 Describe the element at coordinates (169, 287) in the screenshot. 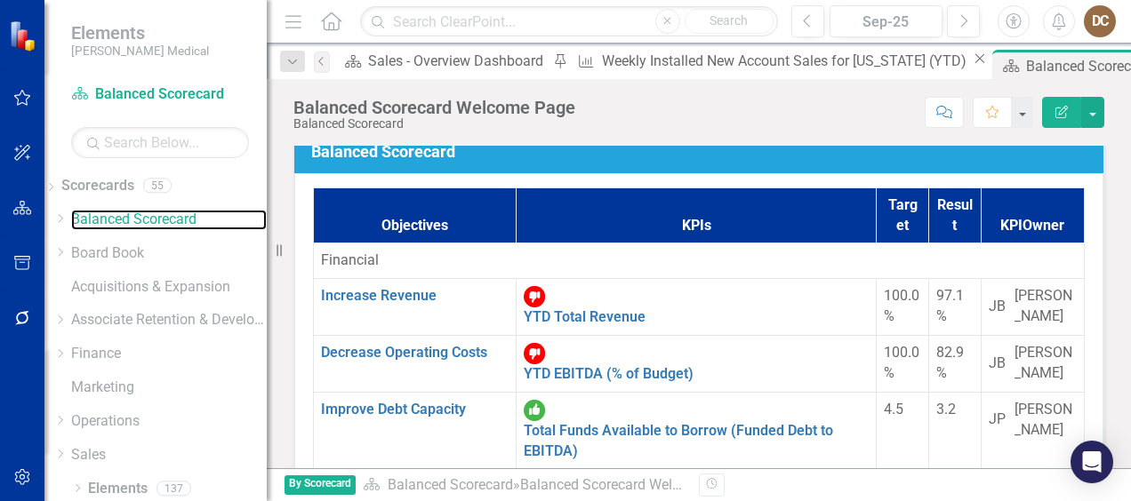

I see `a: Acquisitions & Expansion` at that location.